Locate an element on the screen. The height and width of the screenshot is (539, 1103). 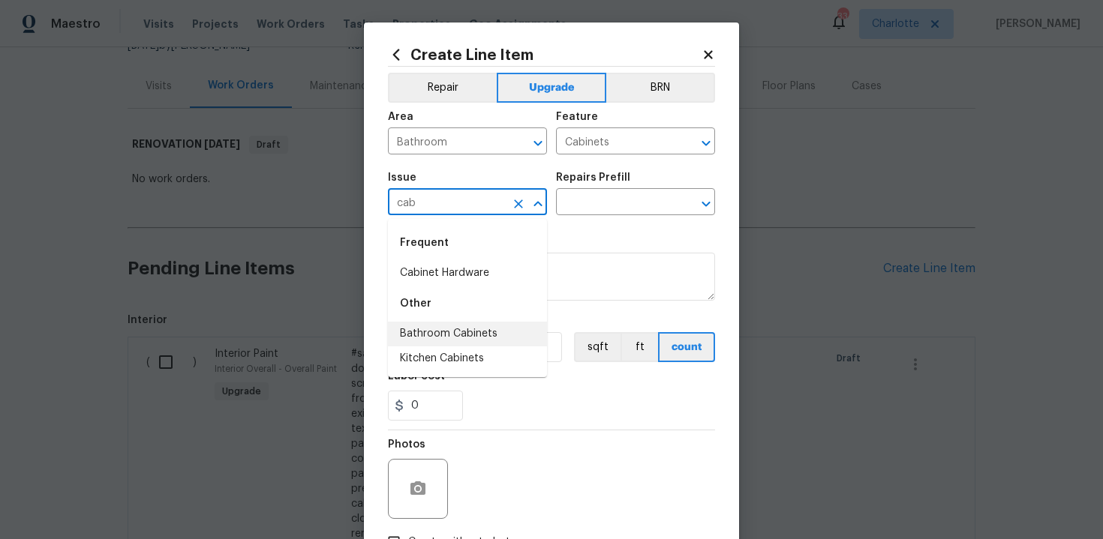
h5: Issue is located at coordinates (402, 178).